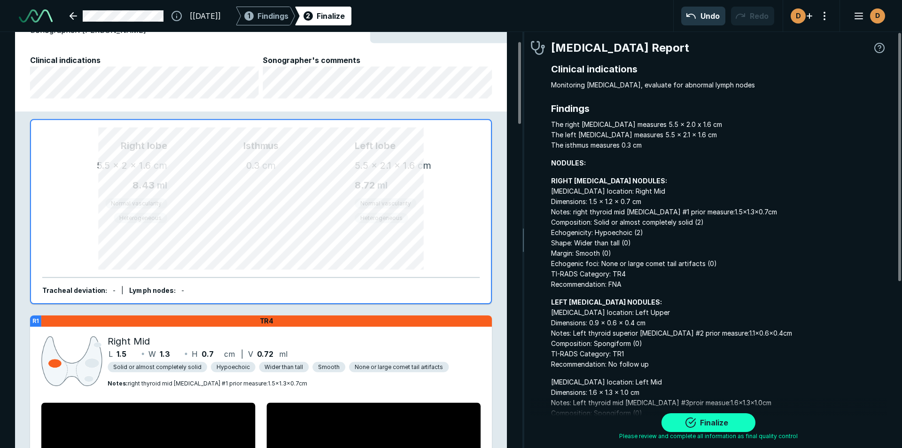 This screenshot has width=902, height=448. What do you see at coordinates (249, 16) in the screenshot?
I see `span: 1` at bounding box center [249, 16].